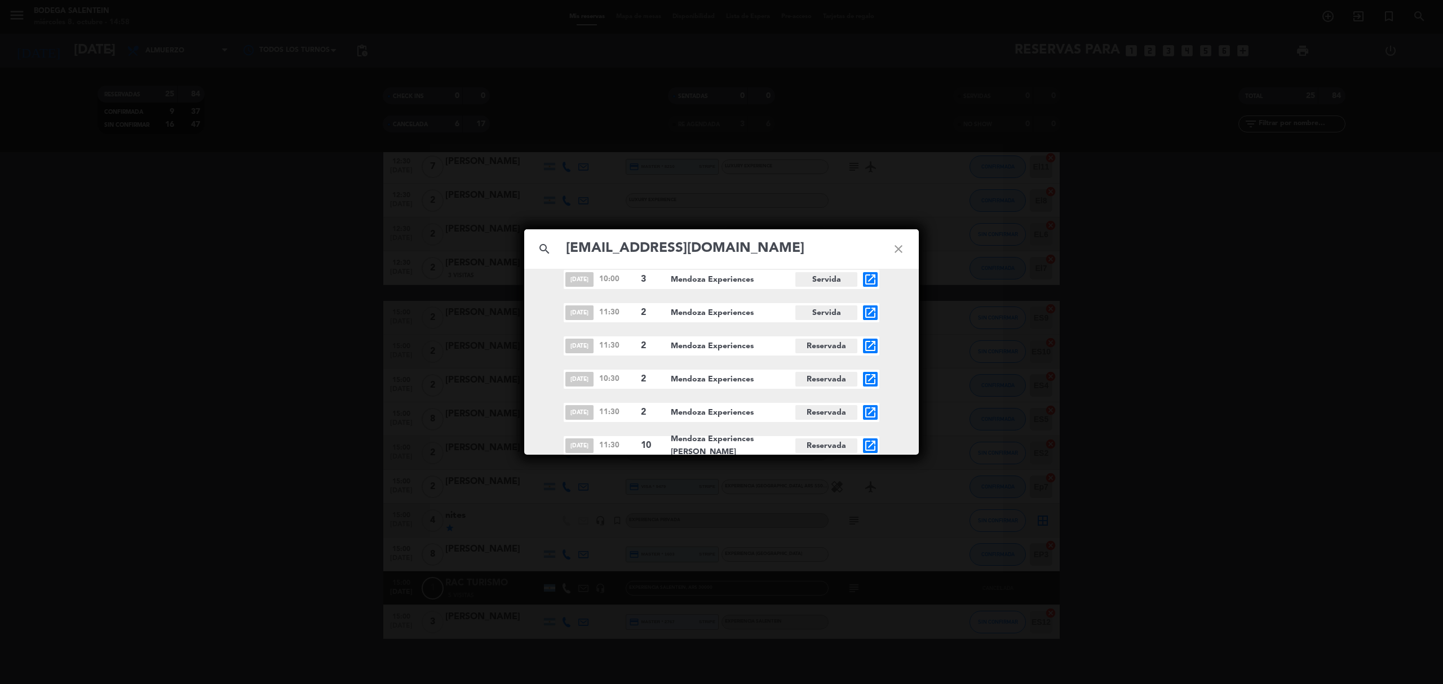 This screenshot has height=684, width=1443. What do you see at coordinates (651, 446) in the screenshot?
I see `span: 10` at bounding box center [651, 446].